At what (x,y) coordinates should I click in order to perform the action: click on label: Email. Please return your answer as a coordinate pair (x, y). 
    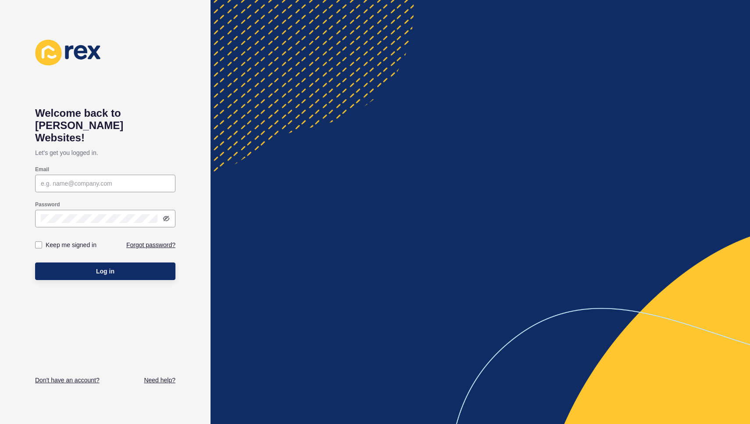
    Looking at the image, I should click on (42, 169).